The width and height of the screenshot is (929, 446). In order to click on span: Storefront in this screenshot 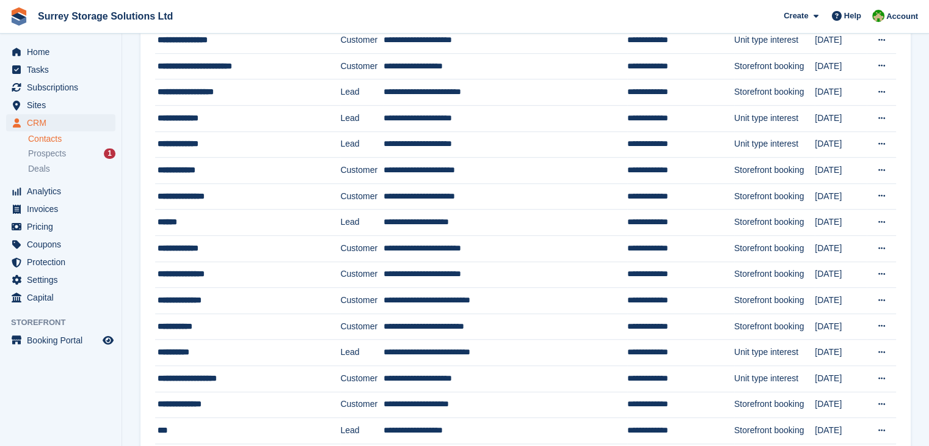, I will do `click(66, 322)`.